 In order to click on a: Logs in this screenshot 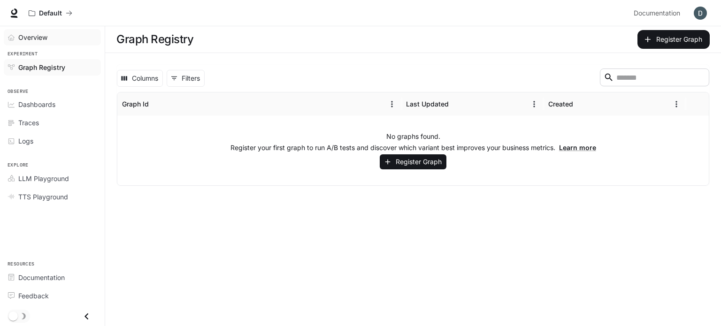, I will do `click(52, 141)`.